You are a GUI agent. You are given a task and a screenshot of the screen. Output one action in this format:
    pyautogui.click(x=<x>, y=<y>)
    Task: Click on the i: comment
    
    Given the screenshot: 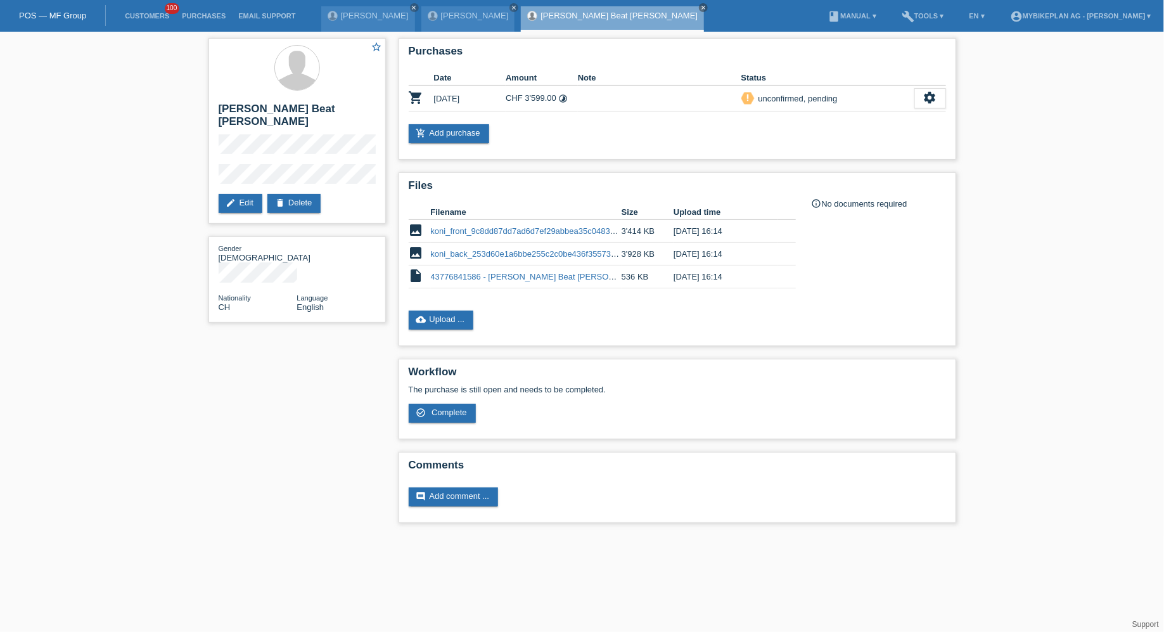 What is the action you would take?
    pyautogui.click(x=421, y=496)
    